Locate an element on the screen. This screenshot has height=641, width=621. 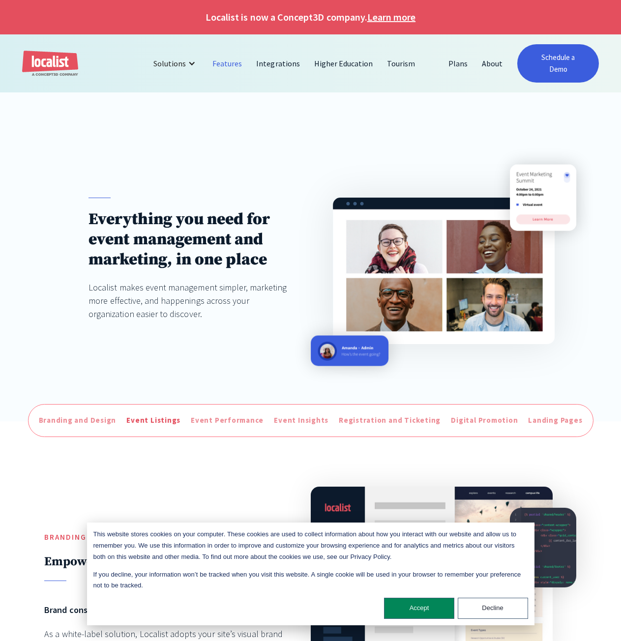
a: Higher Education is located at coordinates (344, 63).